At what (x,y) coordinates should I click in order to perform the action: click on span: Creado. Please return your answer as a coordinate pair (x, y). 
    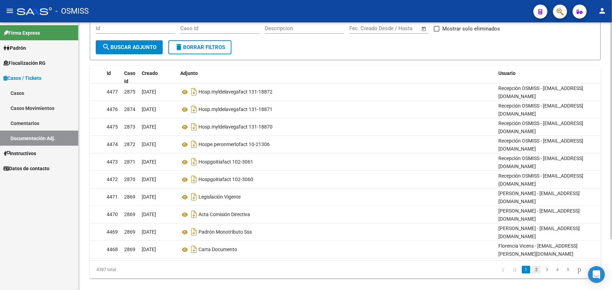
    Looking at the image, I should click on (150, 73).